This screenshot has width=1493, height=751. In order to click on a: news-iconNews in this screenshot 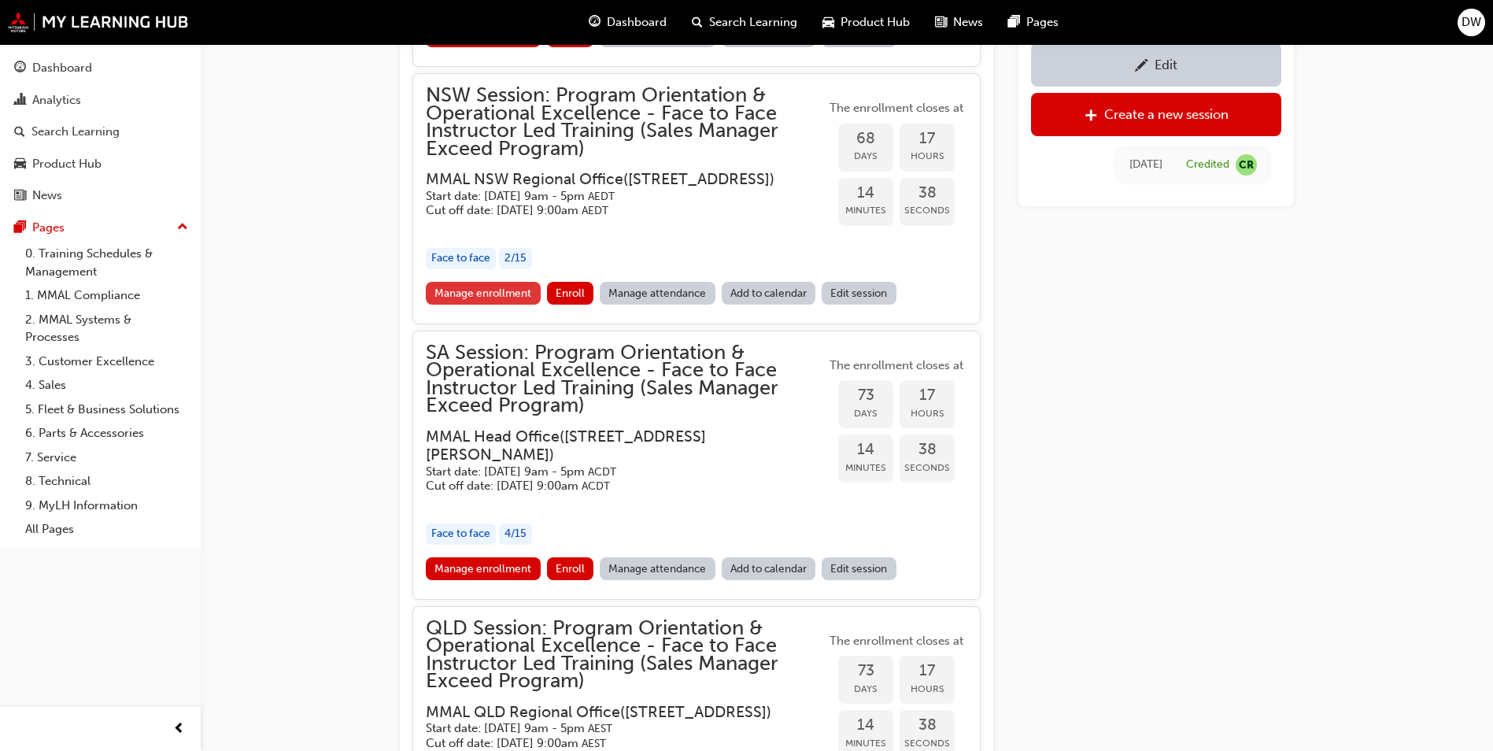, I will do `click(959, 22)`.